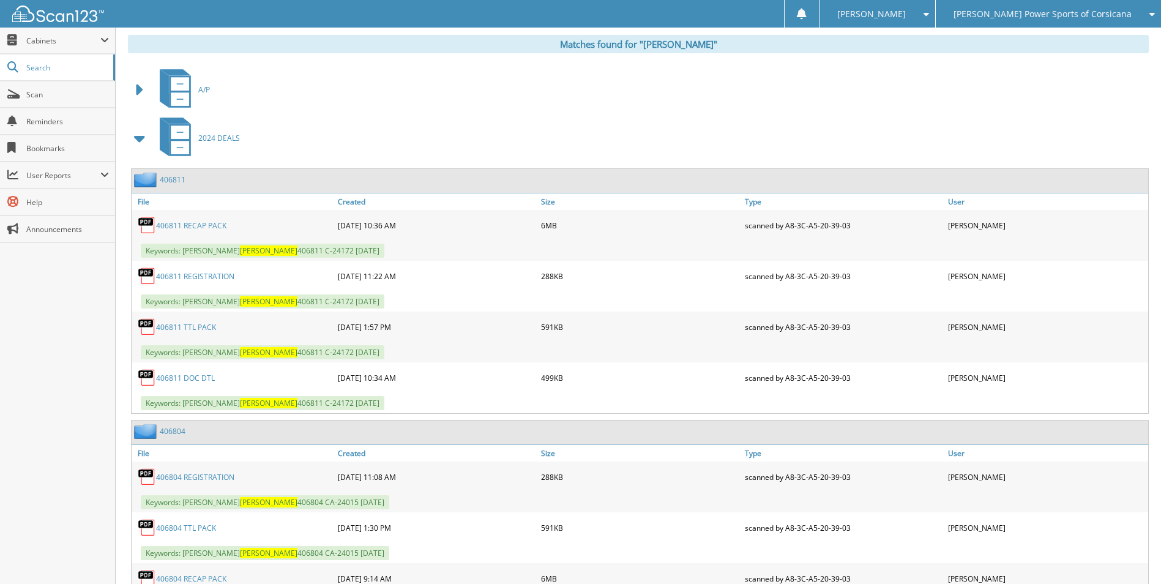 This screenshot has width=1161, height=584. Describe the element at coordinates (67, 67) in the screenshot. I see `span: Search` at that location.